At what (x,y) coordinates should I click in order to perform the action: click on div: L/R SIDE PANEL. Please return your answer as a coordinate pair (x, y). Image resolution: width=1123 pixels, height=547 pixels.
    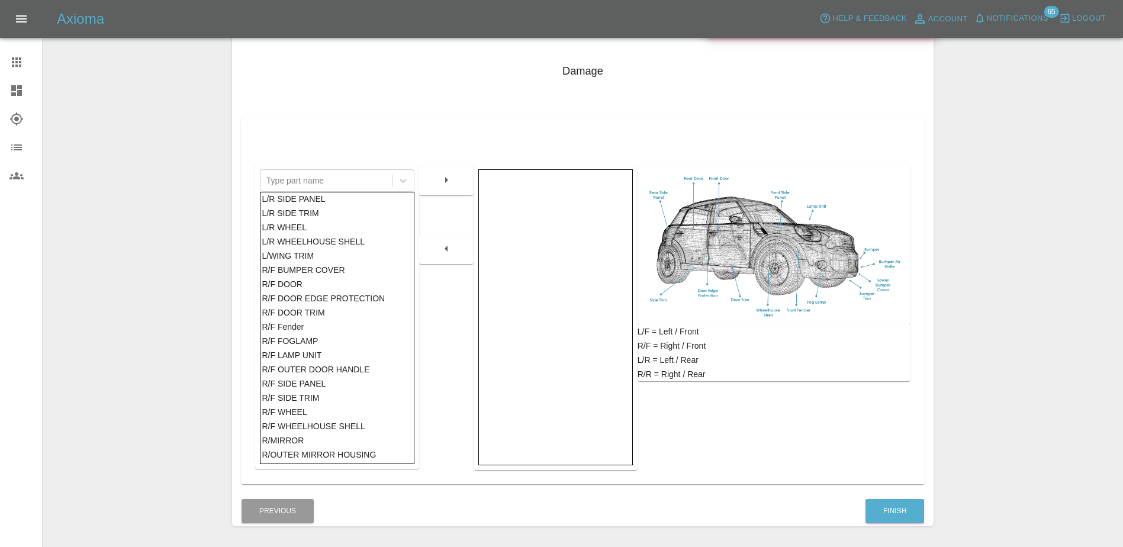
    Looking at the image, I should click on (337, 199).